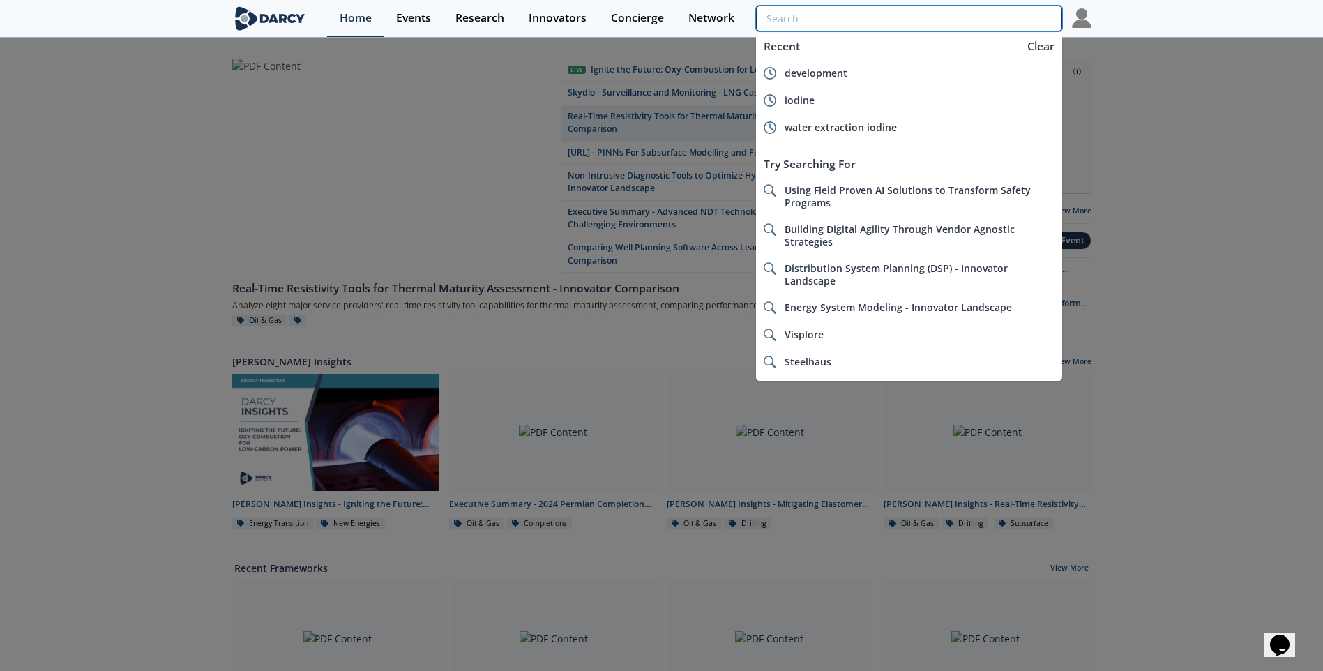 Image resolution: width=1323 pixels, height=671 pixels. Describe the element at coordinates (909, 18) in the screenshot. I see `input: Advanced Search` at that location.